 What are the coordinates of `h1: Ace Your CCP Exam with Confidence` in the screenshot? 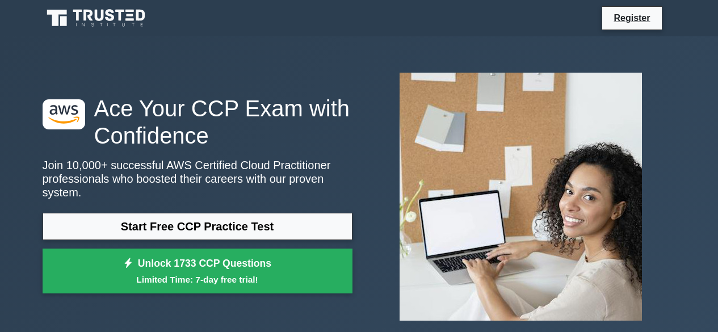 It's located at (197, 122).